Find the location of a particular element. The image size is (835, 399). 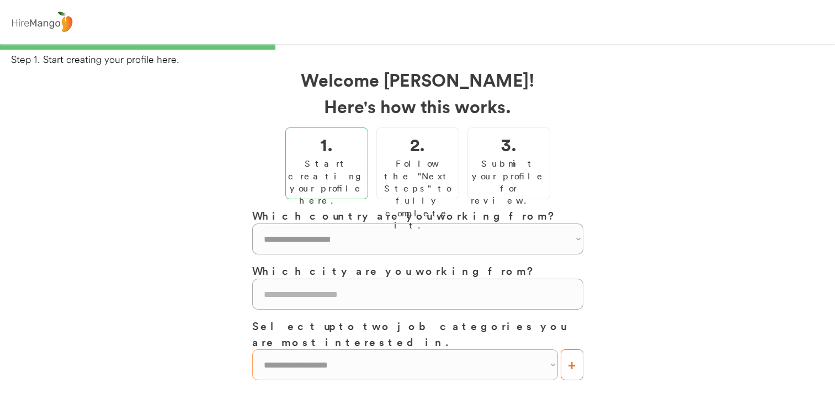

div: Follow the "Next Steps" to fully complete it. is located at coordinates (418, 194).